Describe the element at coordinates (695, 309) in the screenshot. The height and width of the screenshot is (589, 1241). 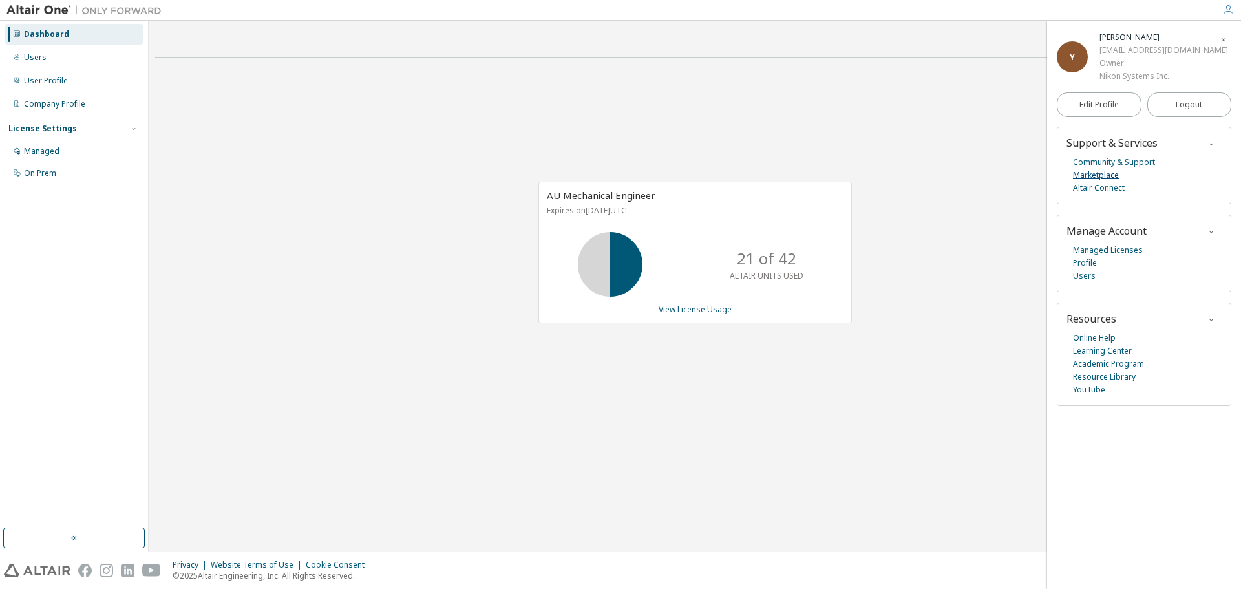
I see `a: View License Usage` at that location.